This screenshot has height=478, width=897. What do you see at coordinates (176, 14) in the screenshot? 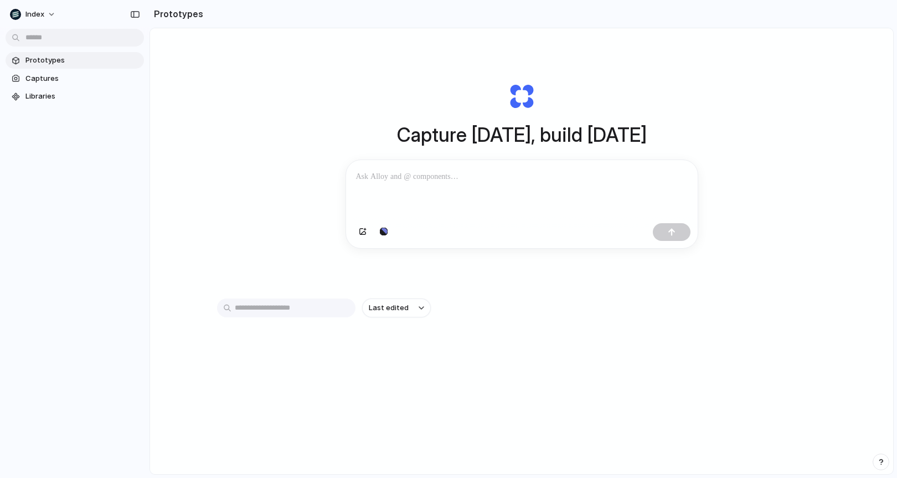
I see `h2: Prototypes` at bounding box center [176, 14].